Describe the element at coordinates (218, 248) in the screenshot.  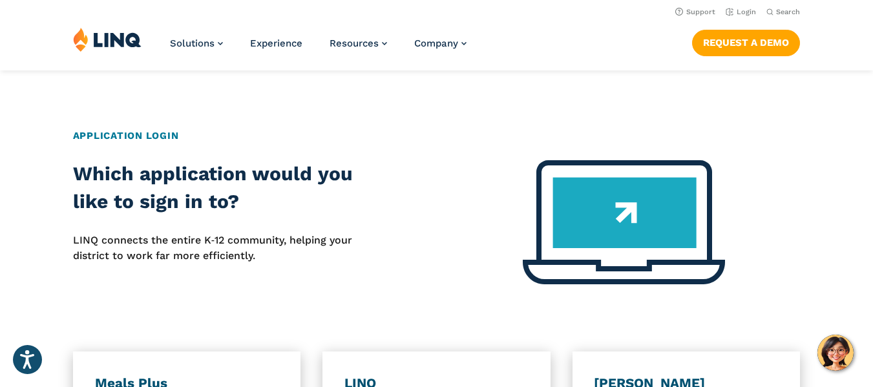
I see `p: LINQ connects the entire K‑12 community, helping your district to work far more efficiently.` at that location.